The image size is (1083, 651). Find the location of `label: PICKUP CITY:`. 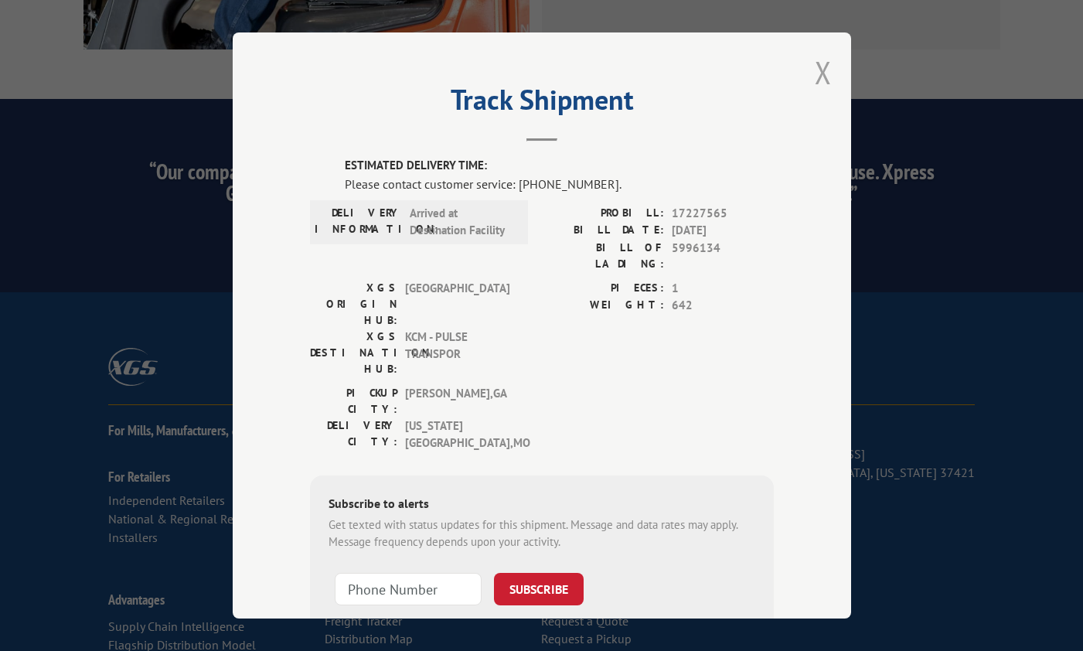

label: PICKUP CITY: is located at coordinates (353, 401).